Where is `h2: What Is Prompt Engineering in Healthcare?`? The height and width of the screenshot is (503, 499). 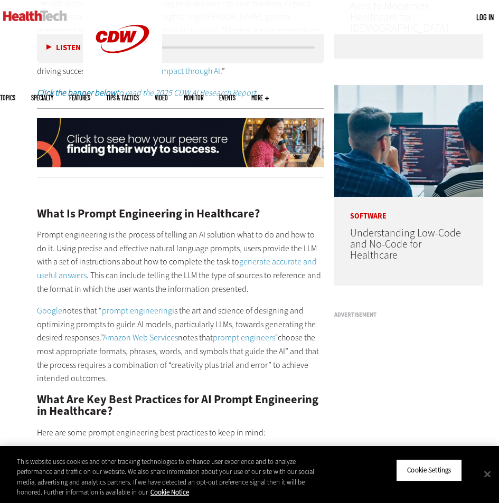 h2: What Is Prompt Engineering in Healthcare? is located at coordinates (181, 214).